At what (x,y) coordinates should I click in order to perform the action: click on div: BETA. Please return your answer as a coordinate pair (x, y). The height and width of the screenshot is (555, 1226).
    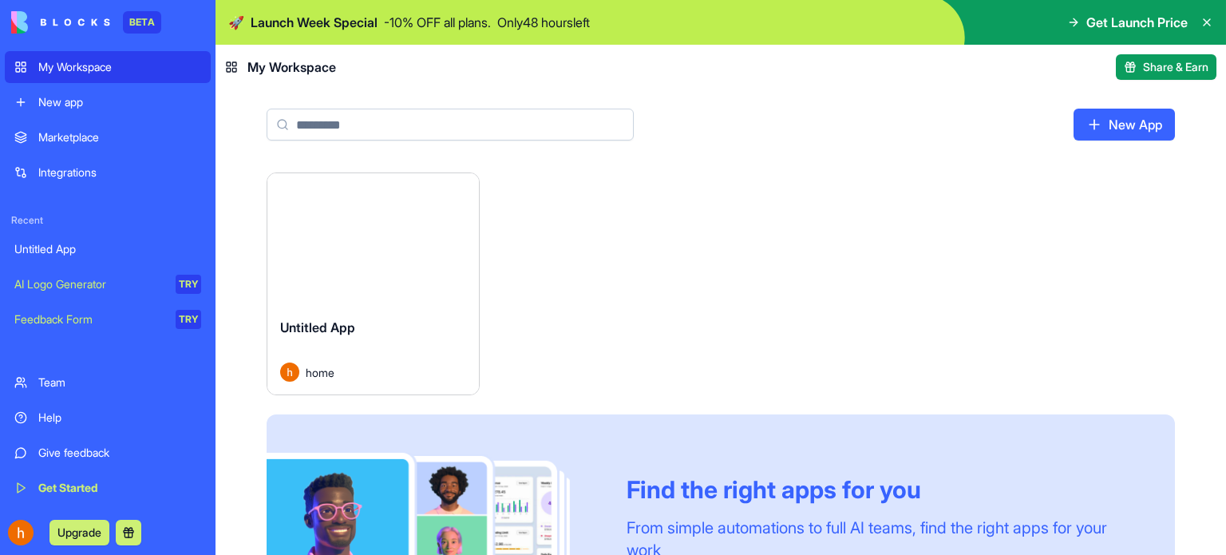
    Looking at the image, I should click on (142, 22).